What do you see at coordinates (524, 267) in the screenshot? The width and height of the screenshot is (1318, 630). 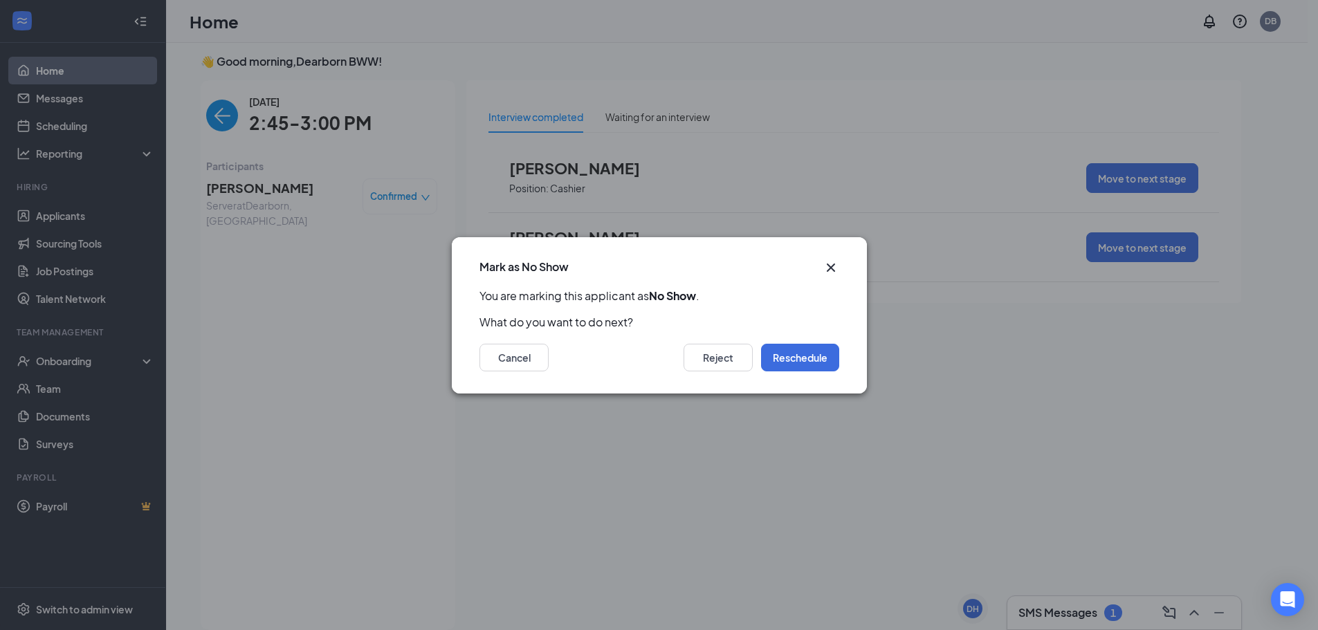 I see `h3: Mark as No Show` at bounding box center [524, 267].